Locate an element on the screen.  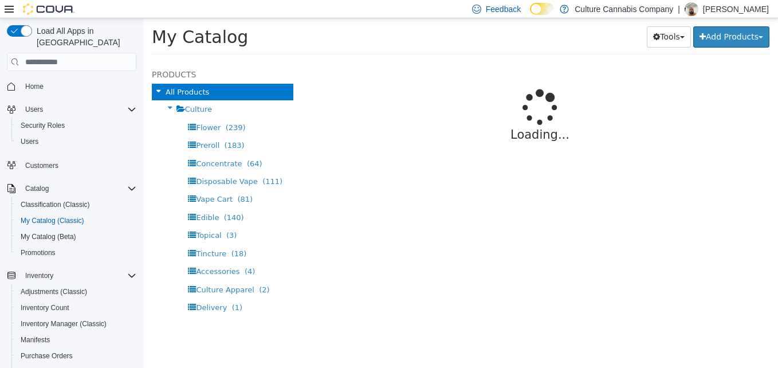
span: Topical is located at coordinates (65, 217).